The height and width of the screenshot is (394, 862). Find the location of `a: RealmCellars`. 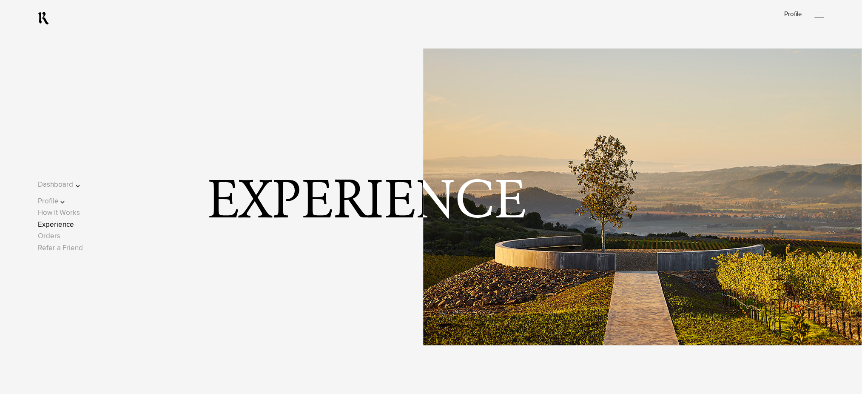

a: RealmCellars is located at coordinates (43, 18).